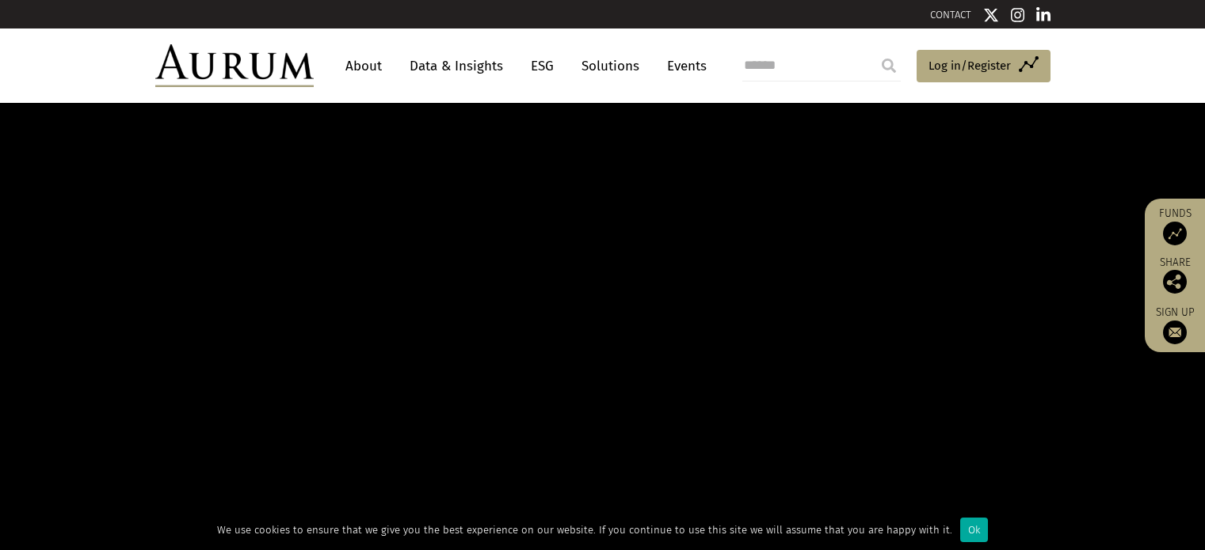 The width and height of the screenshot is (1205, 550). Describe the element at coordinates (889, 66) in the screenshot. I see `input: Submit` at that location.